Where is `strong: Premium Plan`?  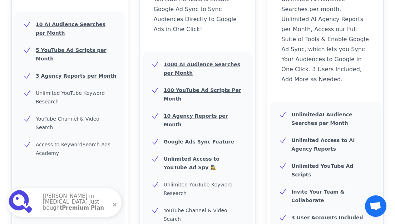 strong: Premium Plan is located at coordinates (83, 208).